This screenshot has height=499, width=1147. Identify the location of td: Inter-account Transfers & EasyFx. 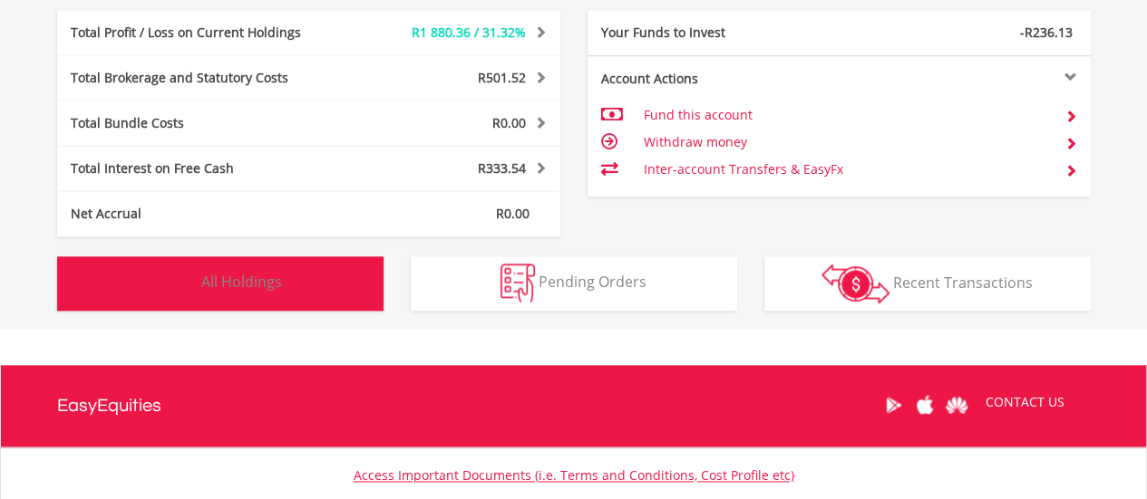
(846, 169).